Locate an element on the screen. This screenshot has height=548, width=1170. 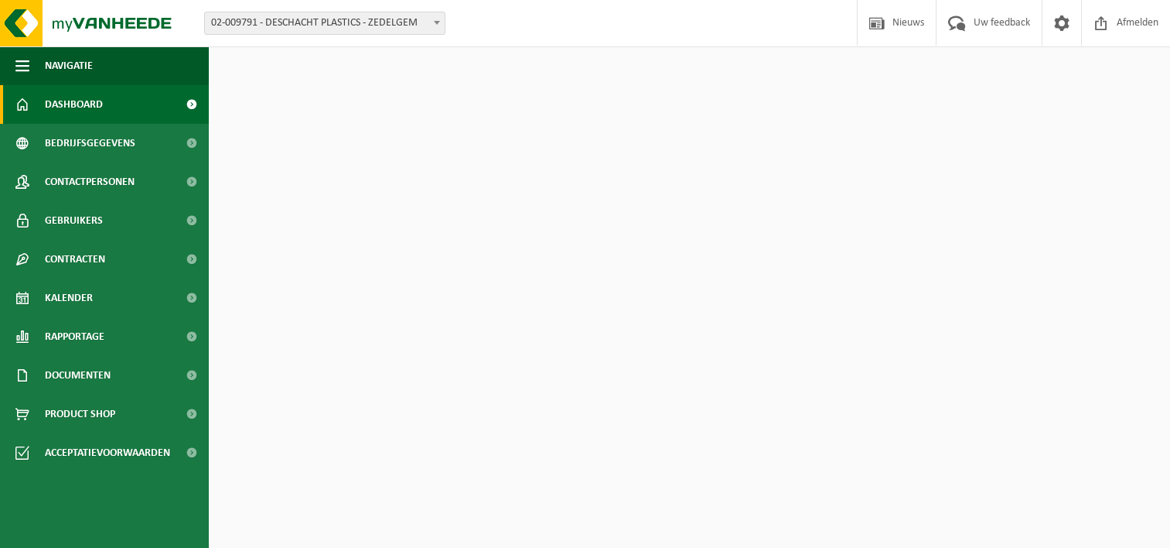
span: Kalender is located at coordinates (69, 298).